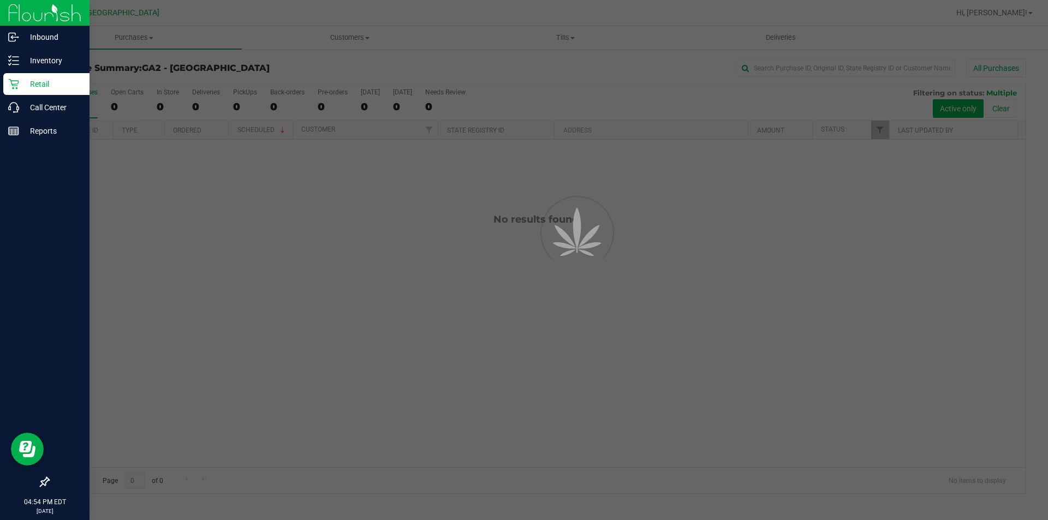 The image size is (1048, 520). What do you see at coordinates (52, 37) in the screenshot?
I see `p: Inbound` at bounding box center [52, 37].